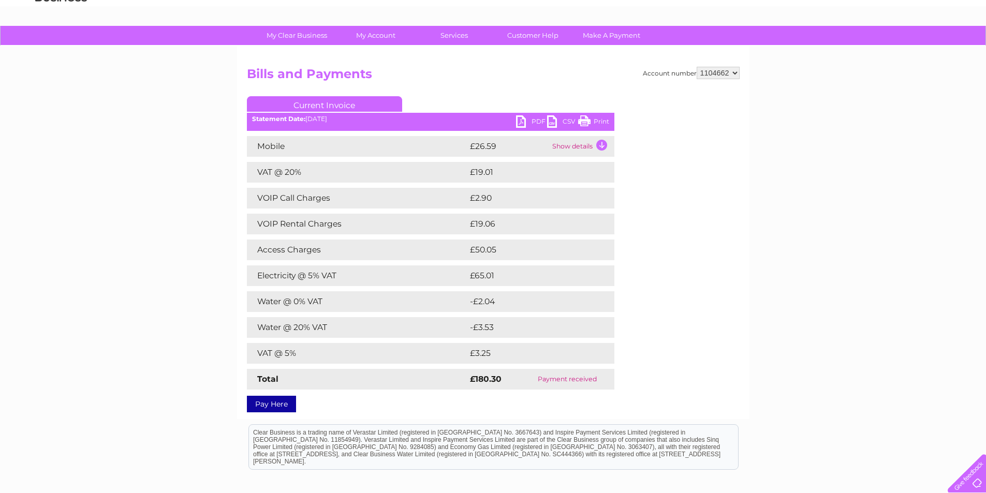 Image resolution: width=986 pixels, height=493 pixels. Describe the element at coordinates (375, 35) in the screenshot. I see `a: My Account` at that location.